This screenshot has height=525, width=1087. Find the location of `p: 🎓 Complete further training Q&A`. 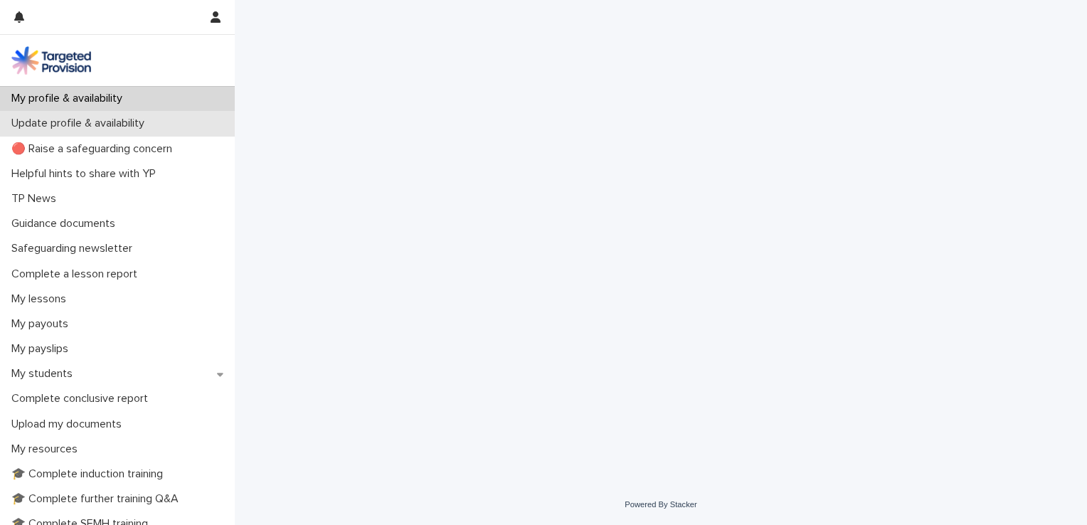

p: 🎓 Complete further training Q&A is located at coordinates (97, 499).